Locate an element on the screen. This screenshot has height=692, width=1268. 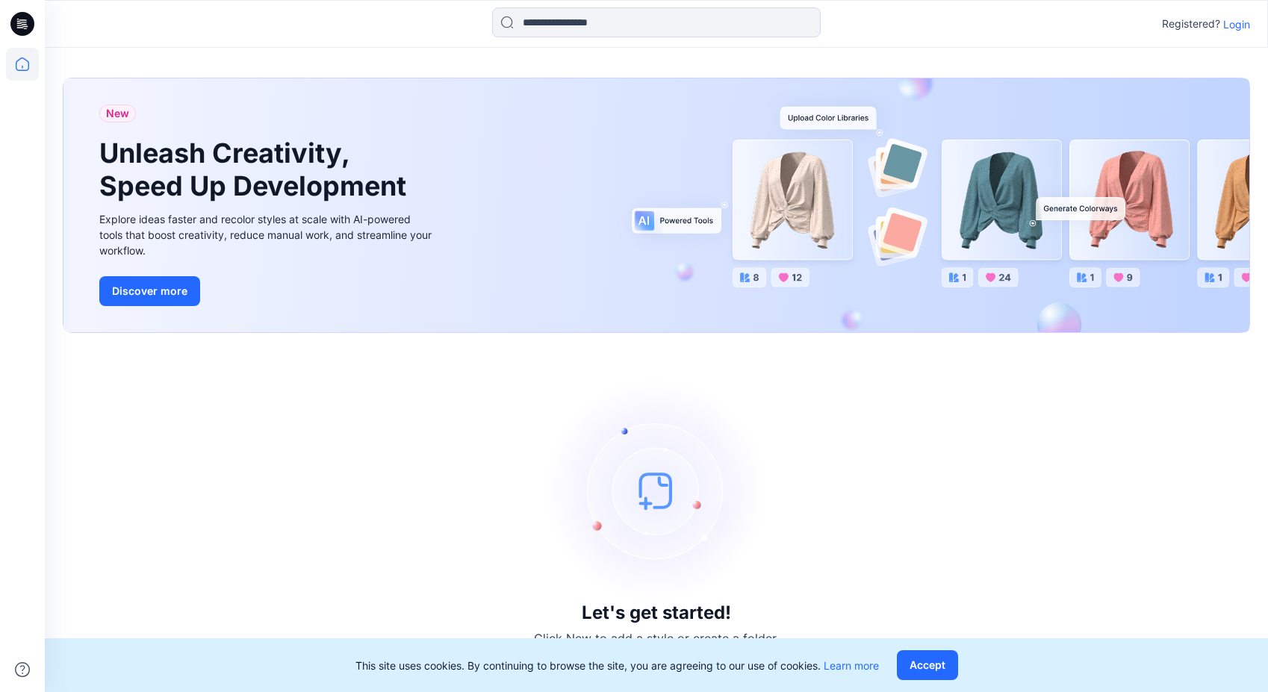
img: empty-state-image.svg is located at coordinates (656, 491).